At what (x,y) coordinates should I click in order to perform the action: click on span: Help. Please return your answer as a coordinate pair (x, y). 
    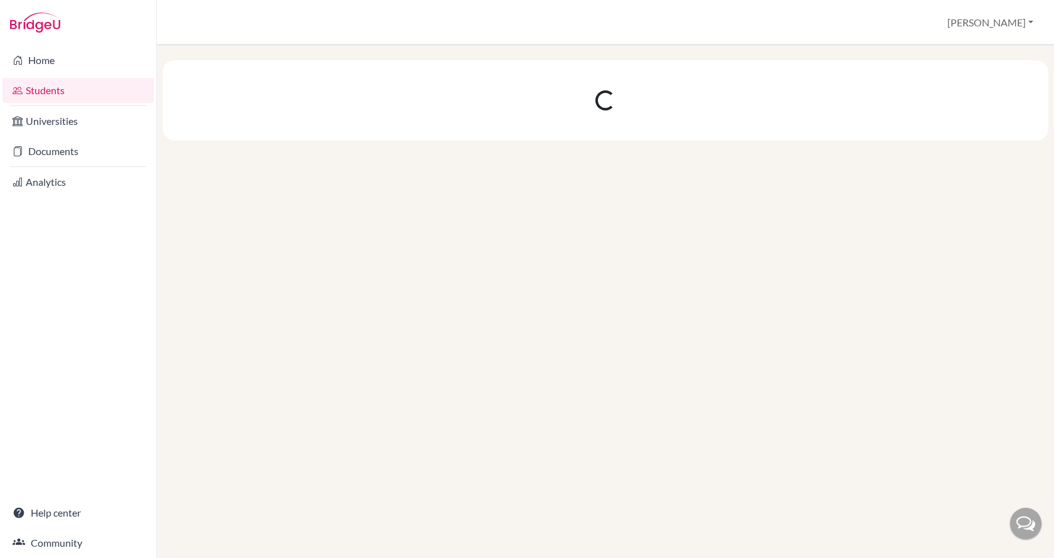
    Looking at the image, I should click on (41, 14).